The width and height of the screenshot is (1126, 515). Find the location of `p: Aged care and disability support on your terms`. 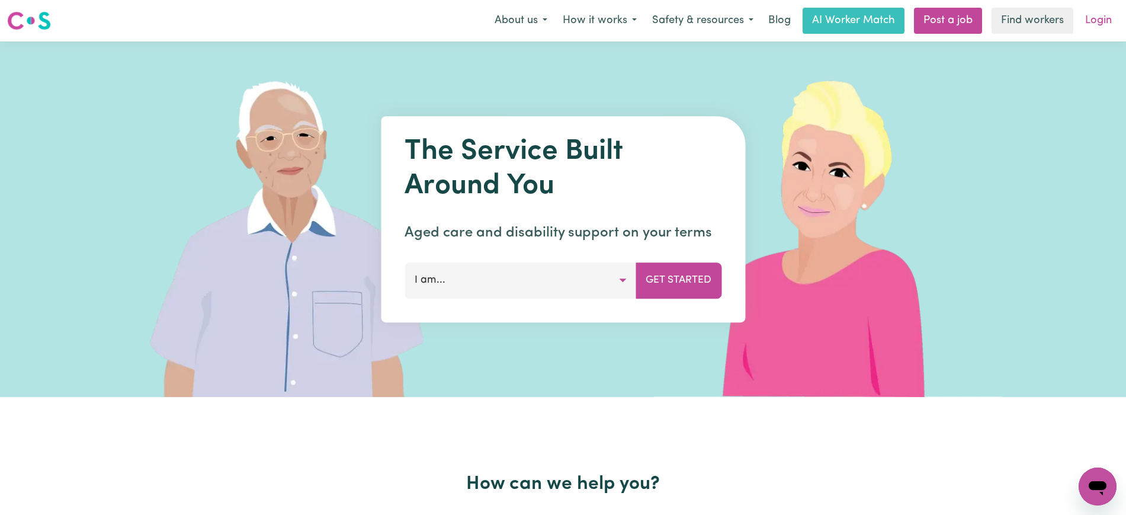

p: Aged care and disability support on your terms is located at coordinates (563, 233).